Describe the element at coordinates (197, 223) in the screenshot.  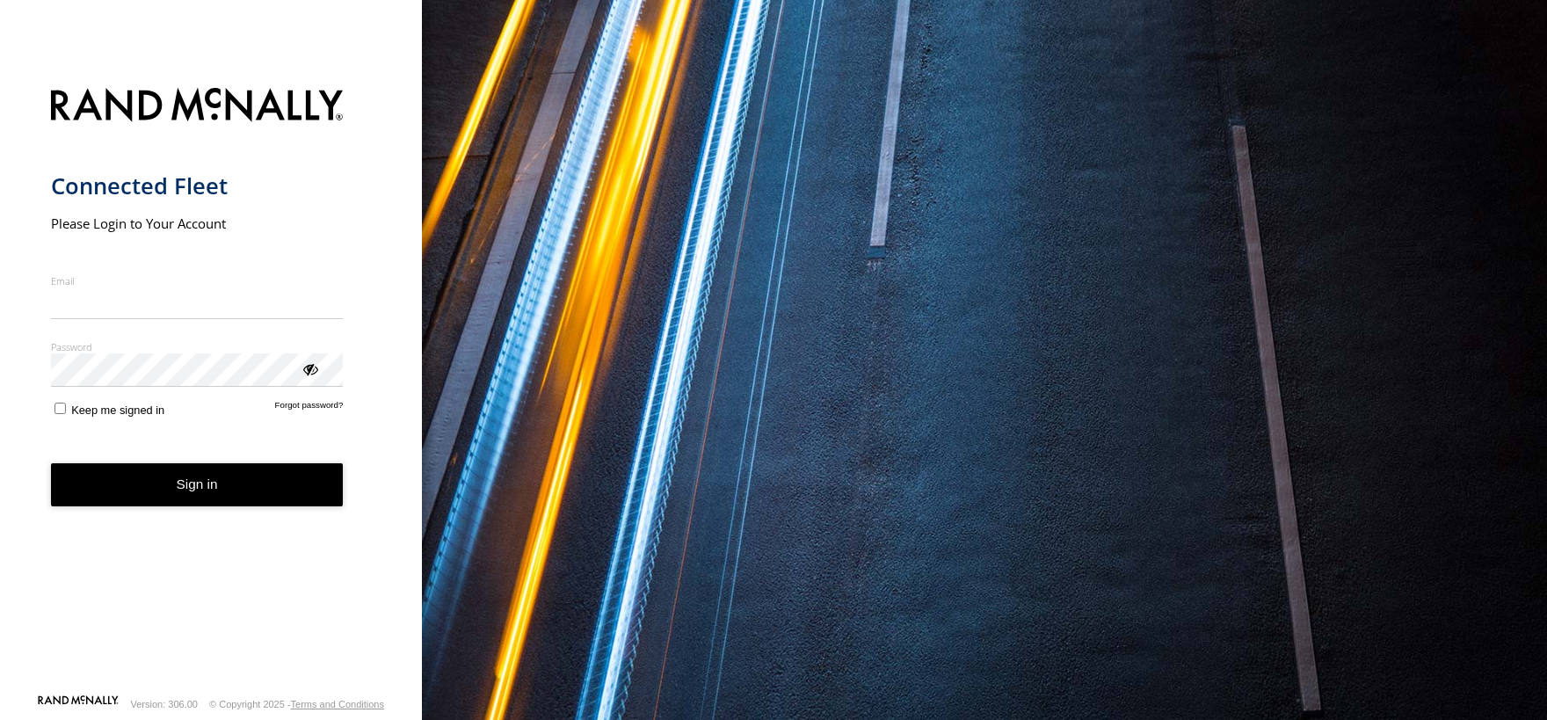
I see `h2: Please Login to Your Account` at that location.